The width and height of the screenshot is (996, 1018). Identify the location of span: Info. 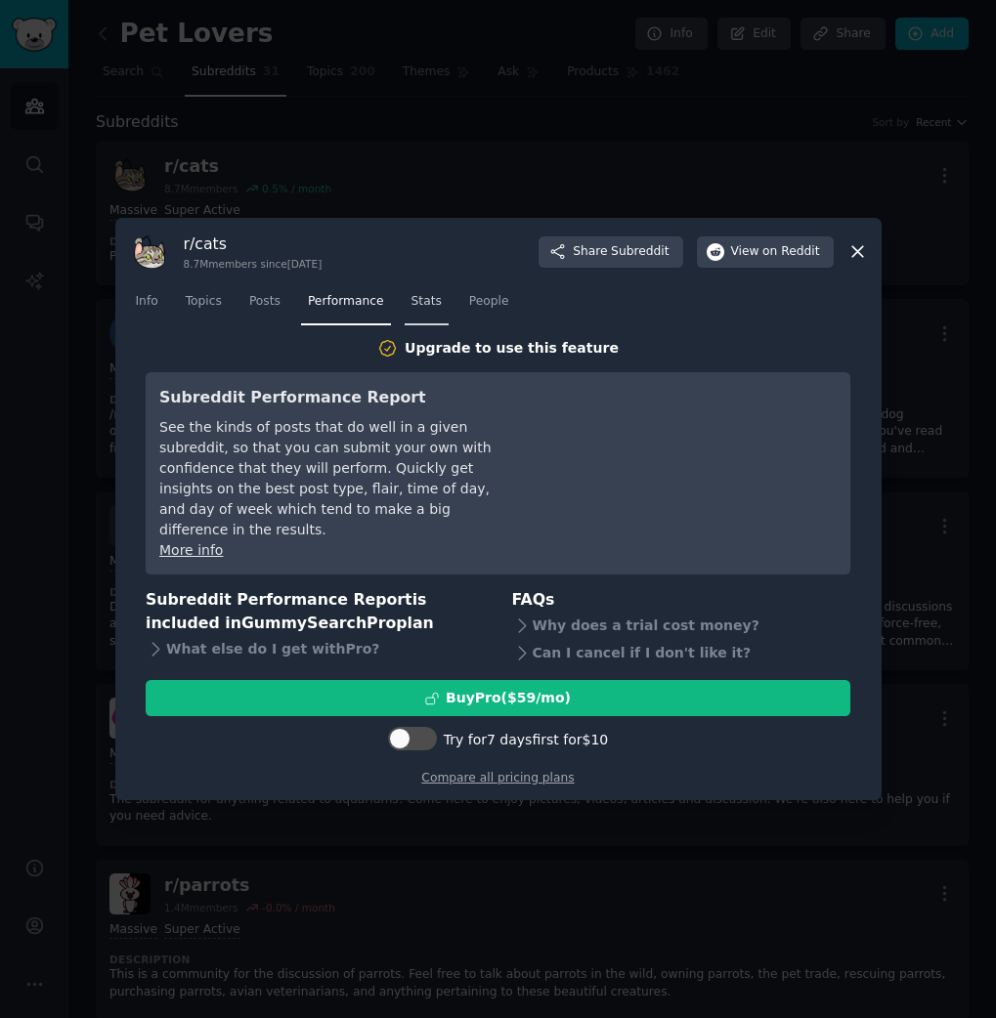
(147, 302).